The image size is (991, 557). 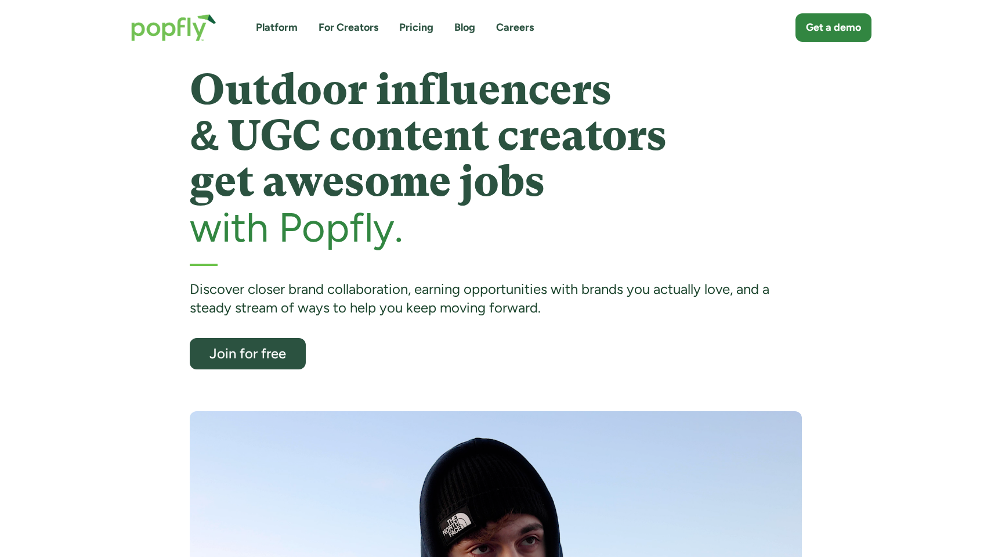 I want to click on a: Platform, so click(x=277, y=27).